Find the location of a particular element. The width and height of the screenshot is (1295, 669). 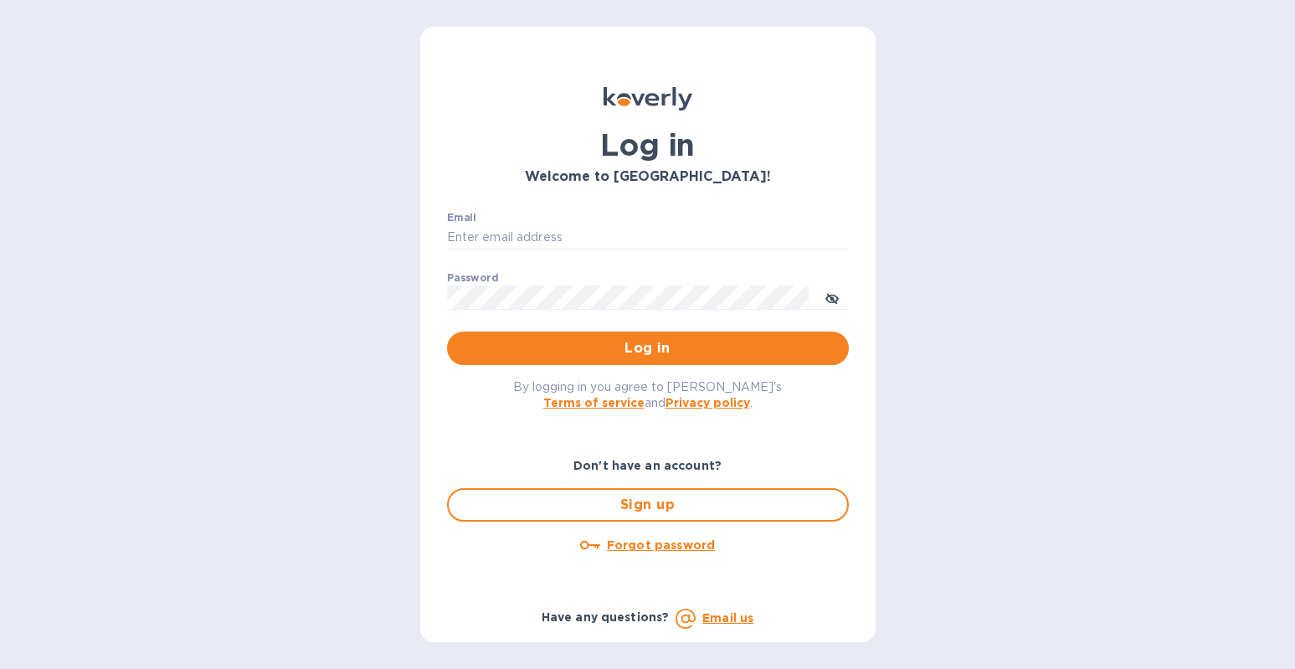

img: Koverly is located at coordinates (648, 99).